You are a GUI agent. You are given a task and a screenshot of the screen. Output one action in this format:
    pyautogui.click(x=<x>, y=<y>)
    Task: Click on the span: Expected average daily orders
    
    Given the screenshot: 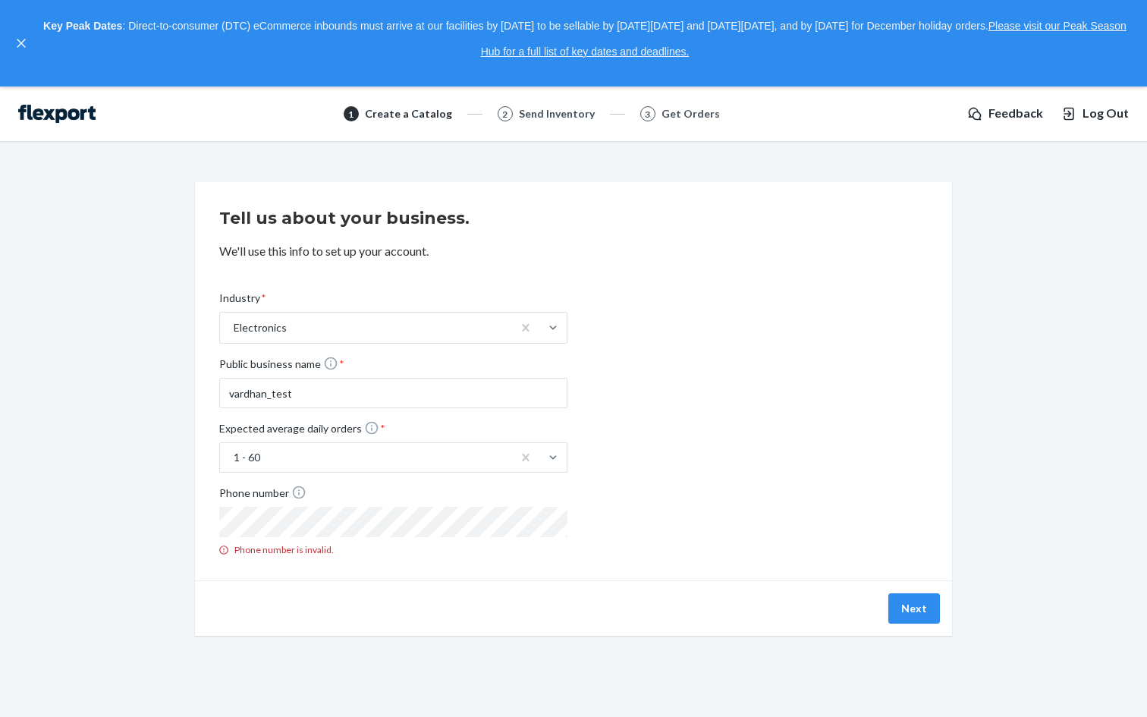 What is the action you would take?
    pyautogui.click(x=302, y=431)
    